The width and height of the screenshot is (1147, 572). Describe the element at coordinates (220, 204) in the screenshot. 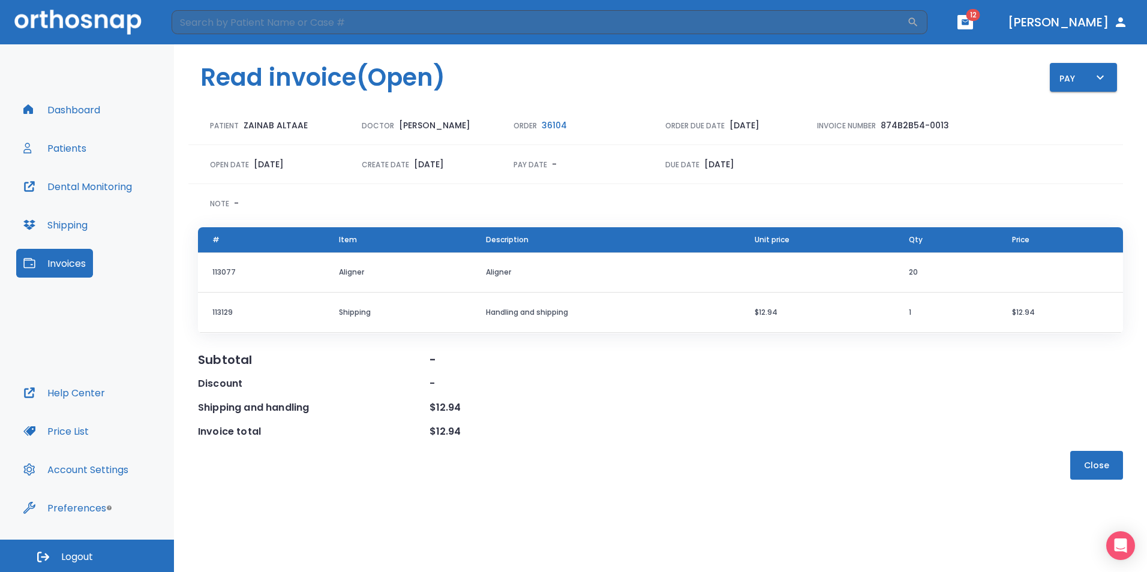

I see `p: Note` at that location.